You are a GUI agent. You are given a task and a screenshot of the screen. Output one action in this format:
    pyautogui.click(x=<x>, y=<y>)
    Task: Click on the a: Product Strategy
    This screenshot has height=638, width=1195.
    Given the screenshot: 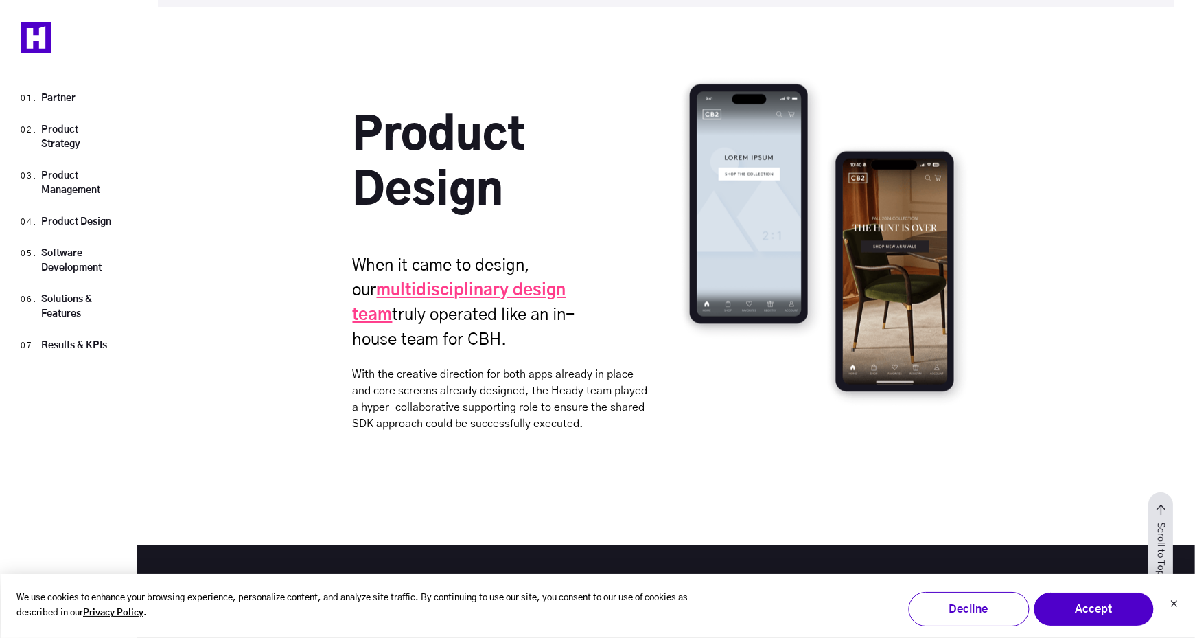 What is the action you would take?
    pyautogui.click(x=60, y=137)
    